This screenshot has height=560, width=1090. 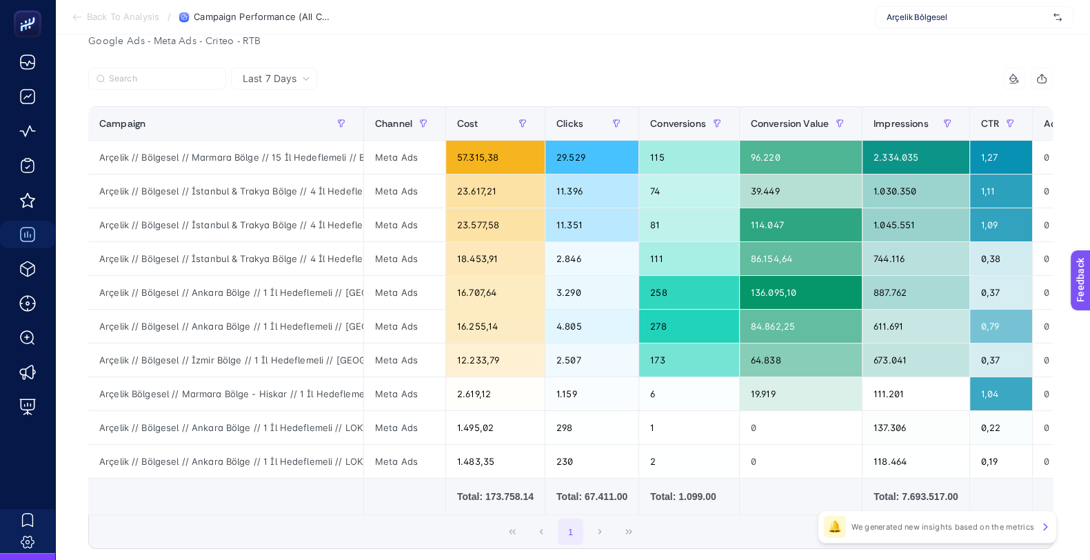 What do you see at coordinates (801, 259) in the screenshot?
I see `div: 86.154,64` at bounding box center [801, 259].